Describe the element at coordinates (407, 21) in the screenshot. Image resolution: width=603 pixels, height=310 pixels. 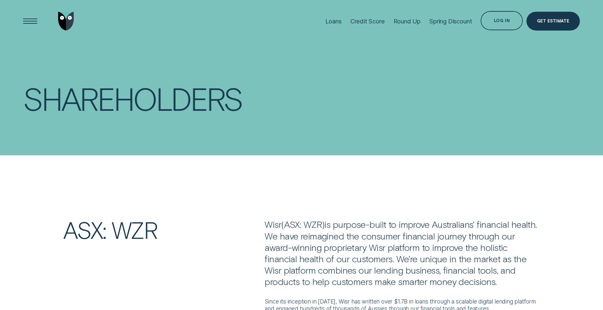
I see `div: Round Up` at that location.